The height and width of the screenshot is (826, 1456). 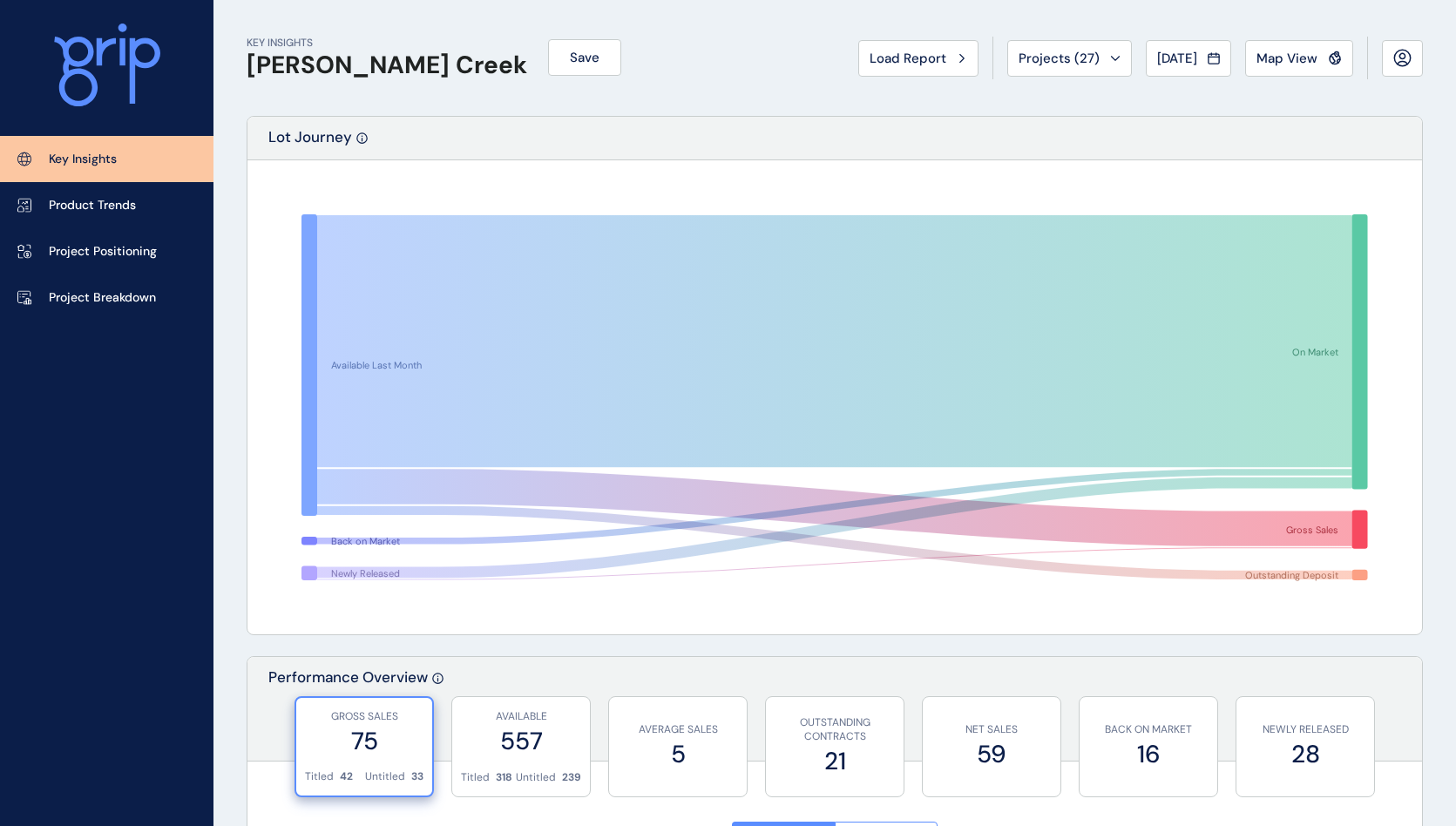 What do you see at coordinates (387, 43) in the screenshot?
I see `p: KEY INSIGHTS` at bounding box center [387, 43].